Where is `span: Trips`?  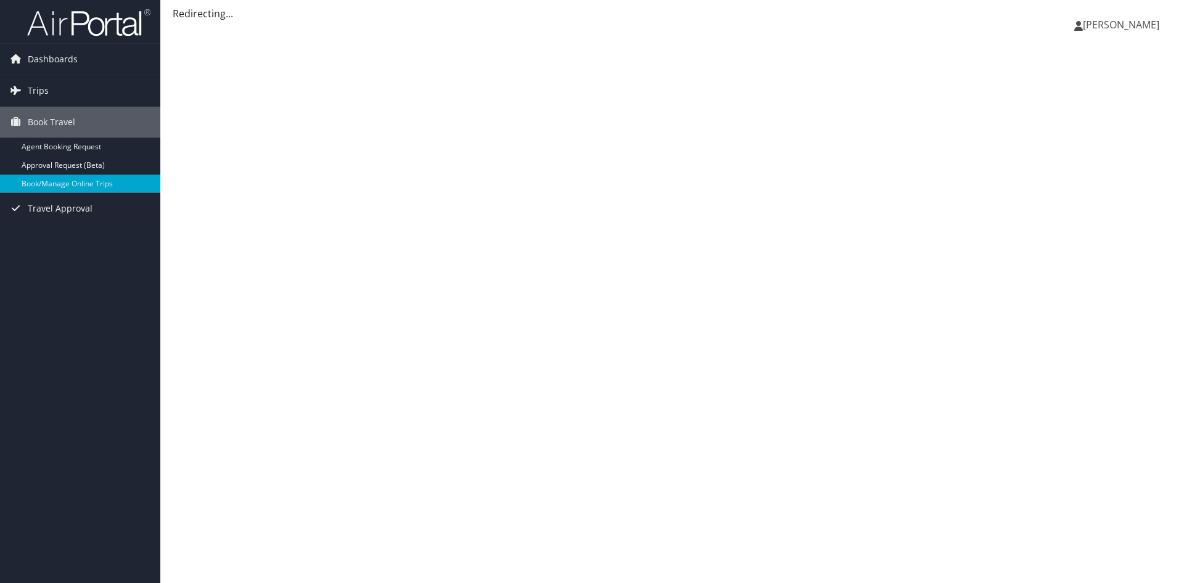 span: Trips is located at coordinates (38, 91).